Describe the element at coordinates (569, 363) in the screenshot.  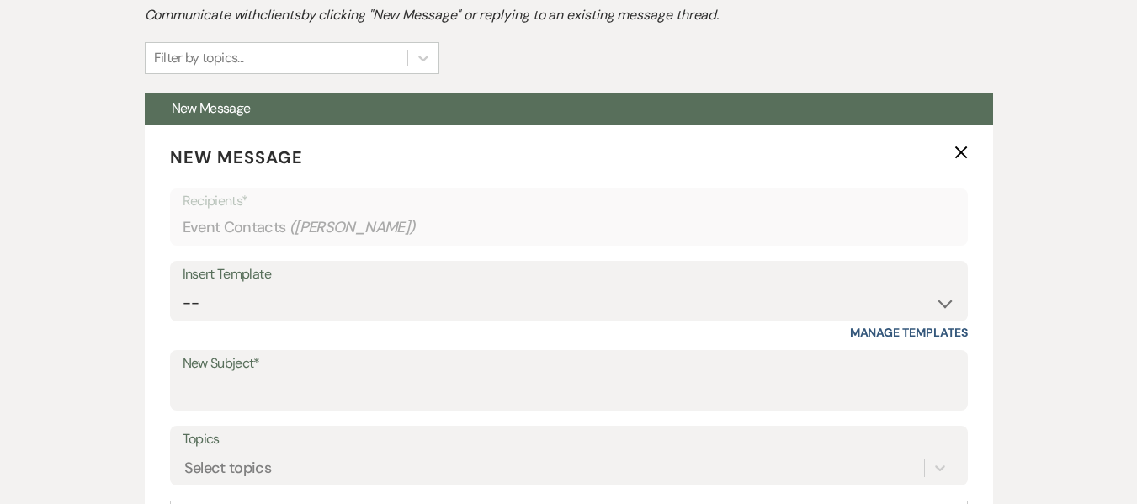
I see `label: New Subject*` at that location.